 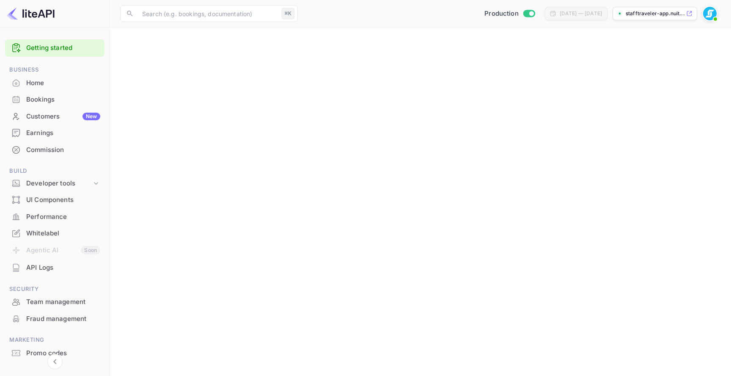 I want to click on div: Switch to Sandbox mode, so click(x=510, y=14).